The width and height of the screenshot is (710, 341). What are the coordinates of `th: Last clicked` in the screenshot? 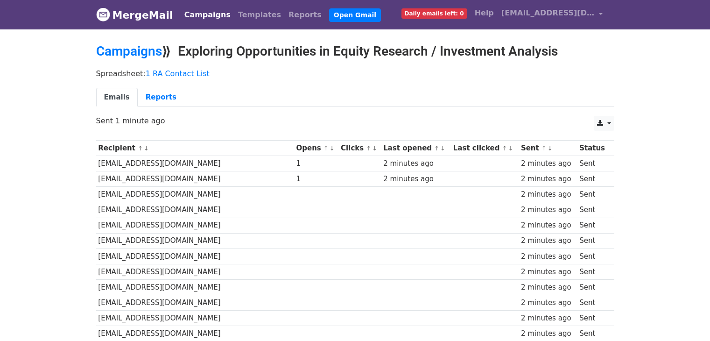 It's located at (484, 148).